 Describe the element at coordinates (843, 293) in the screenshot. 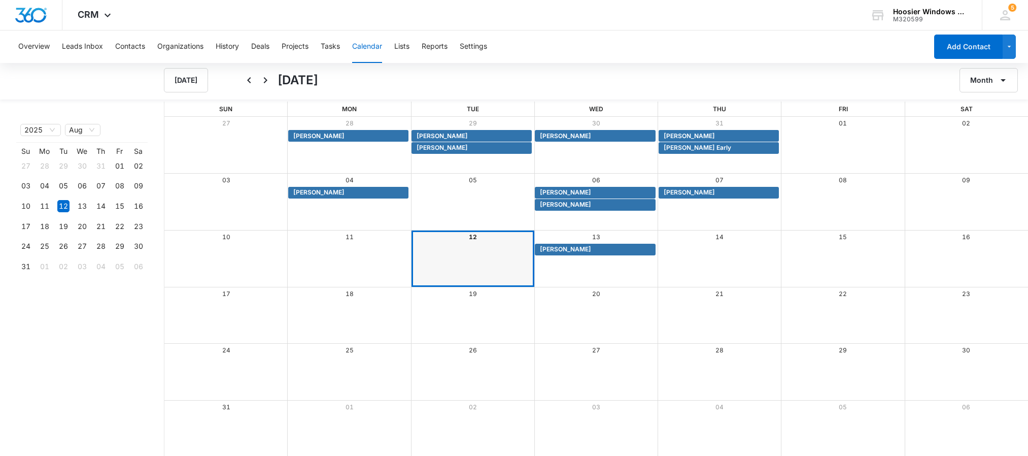

I see `a: 22` at that location.